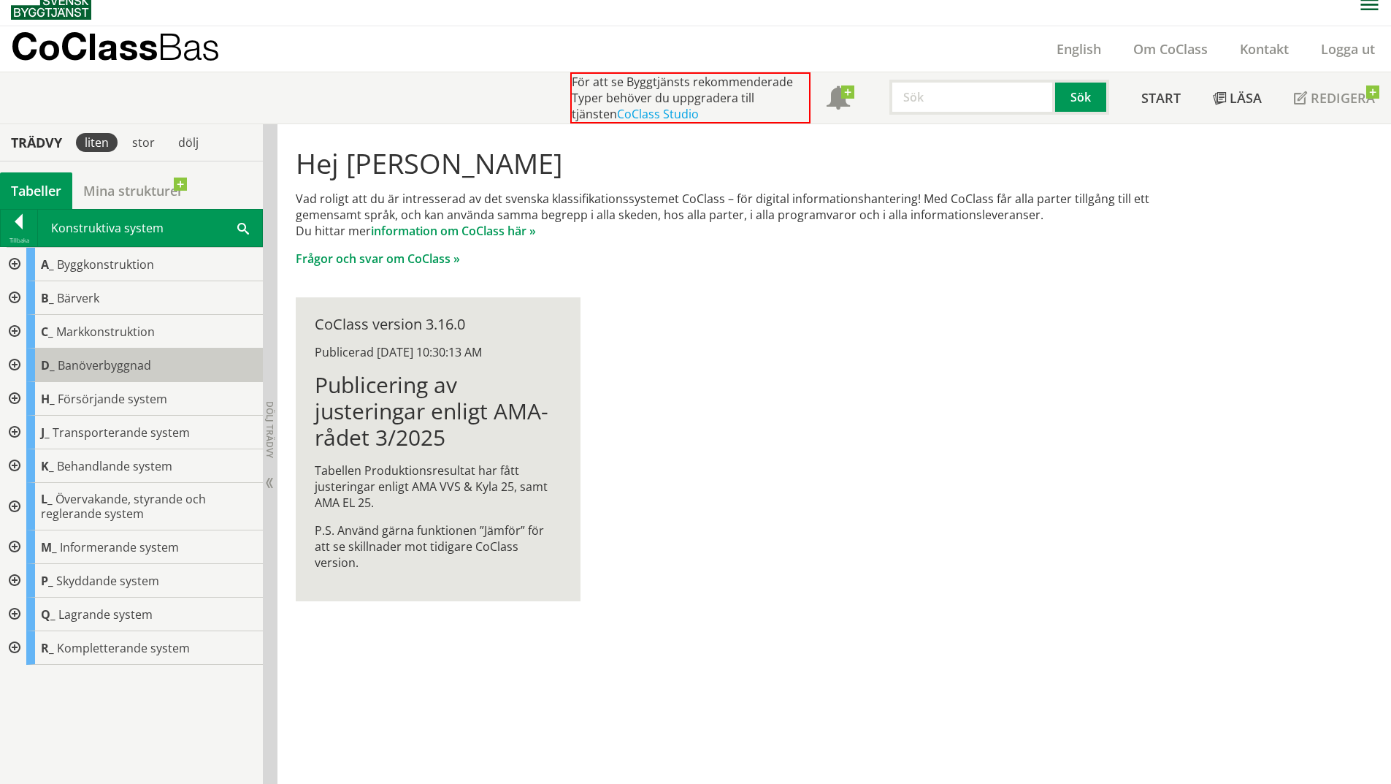 The width and height of the screenshot is (1391, 784). What do you see at coordinates (115, 46) in the screenshot?
I see `p: CoClass` at bounding box center [115, 46].